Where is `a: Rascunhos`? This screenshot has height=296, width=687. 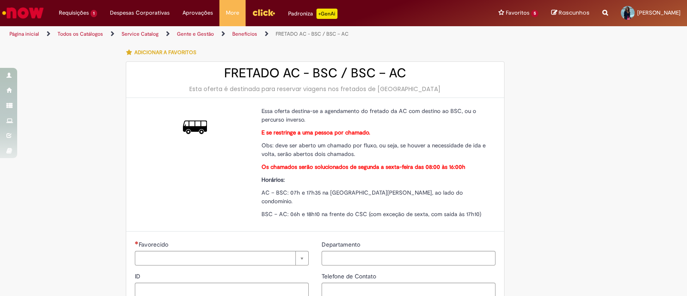 a: Rascunhos is located at coordinates (570, 13).